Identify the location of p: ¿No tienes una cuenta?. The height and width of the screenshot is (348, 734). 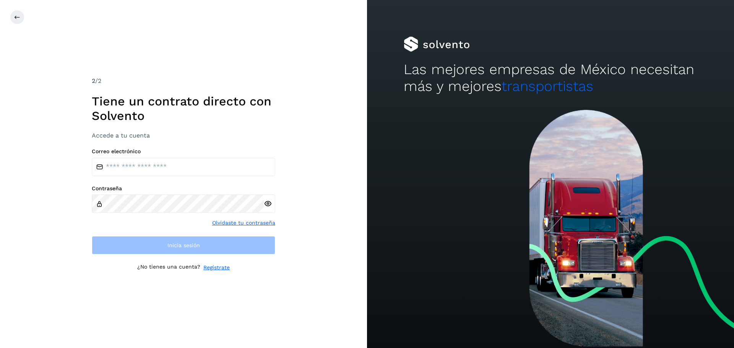
(169, 268).